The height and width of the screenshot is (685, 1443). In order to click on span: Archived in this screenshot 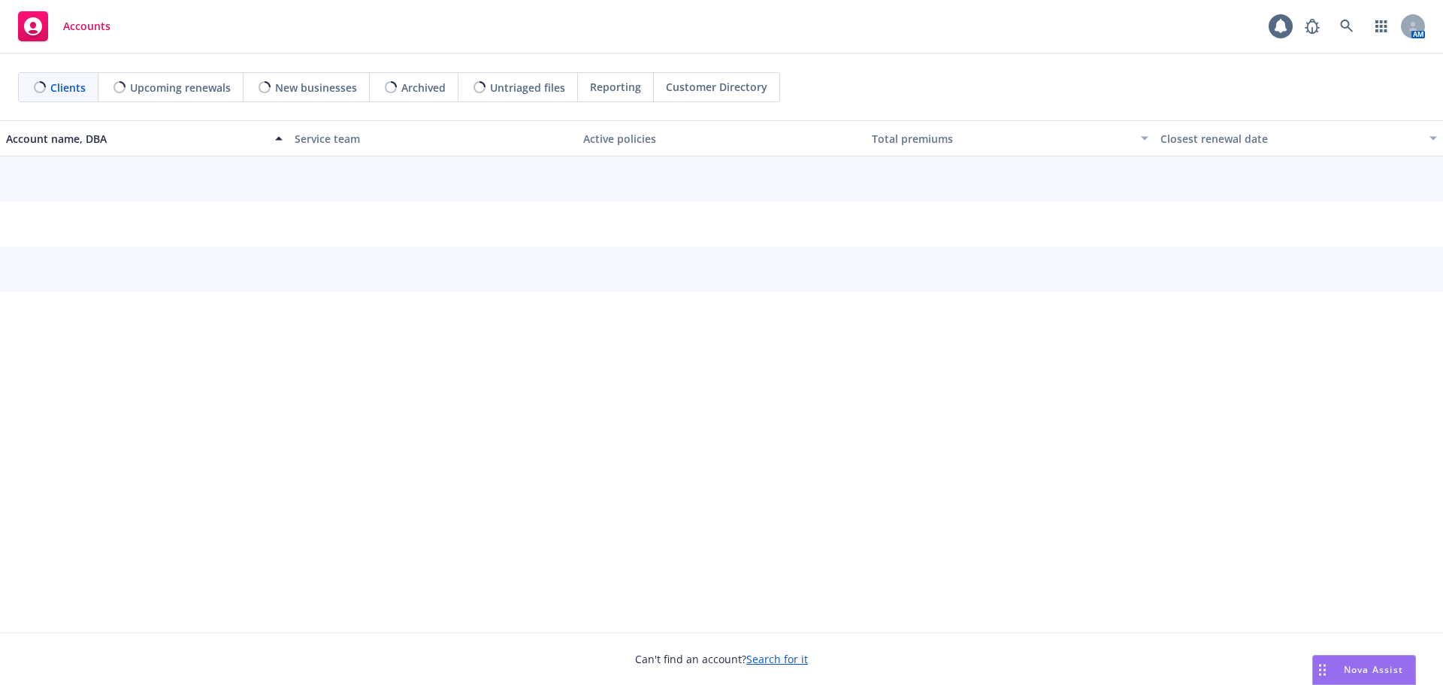, I will do `click(423, 87)`.